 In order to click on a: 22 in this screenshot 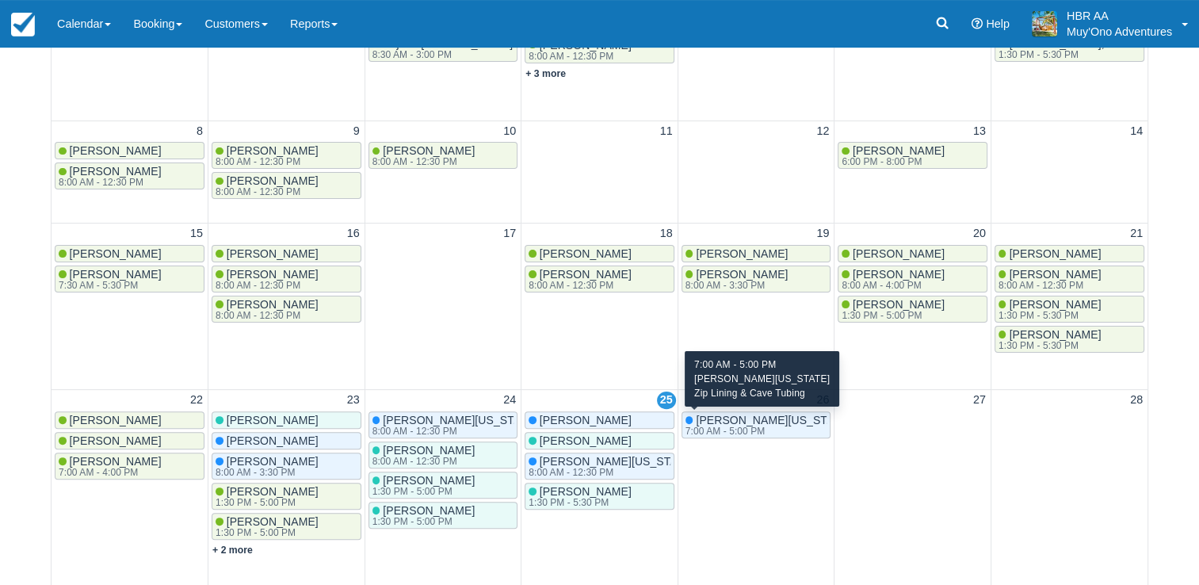, I will do `click(196, 400)`.